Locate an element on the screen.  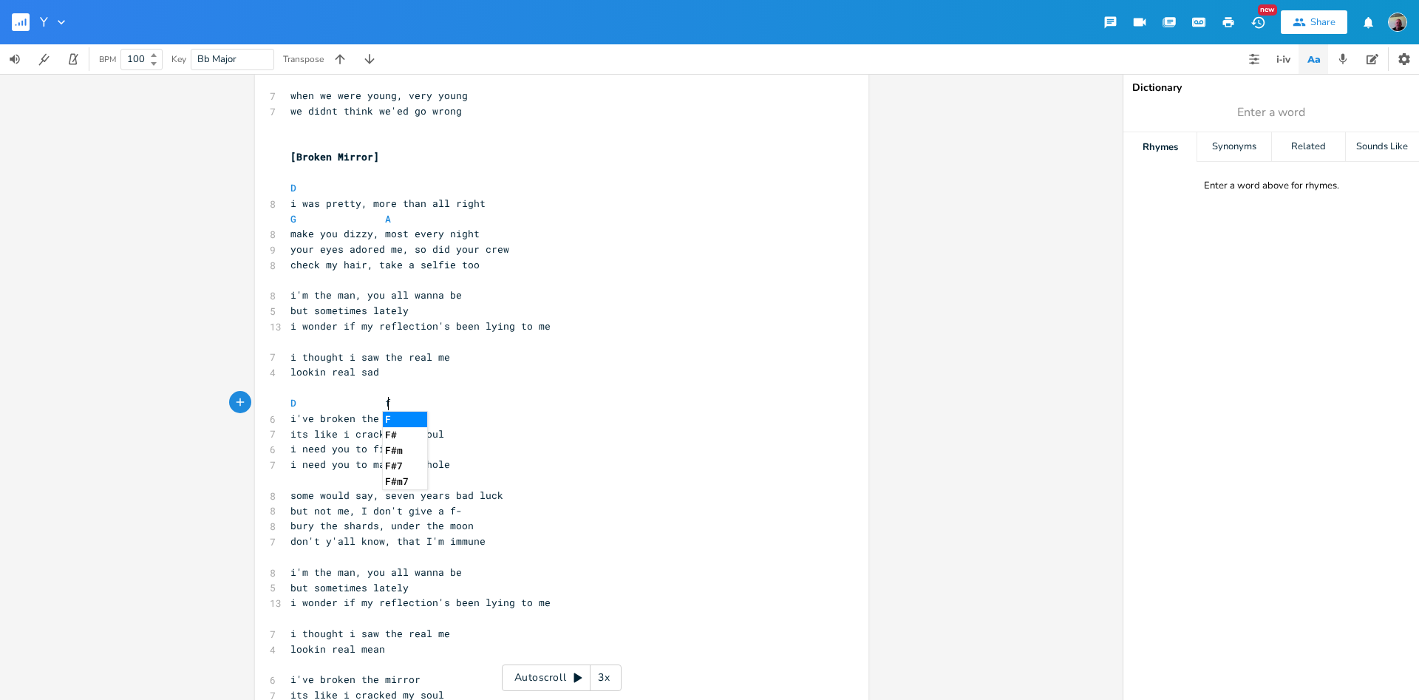
div: Key is located at coordinates (179, 59).